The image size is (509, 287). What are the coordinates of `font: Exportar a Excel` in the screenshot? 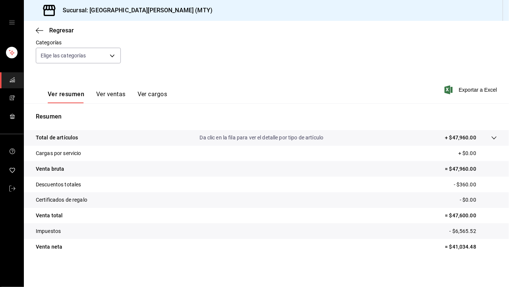 It's located at (477, 90).